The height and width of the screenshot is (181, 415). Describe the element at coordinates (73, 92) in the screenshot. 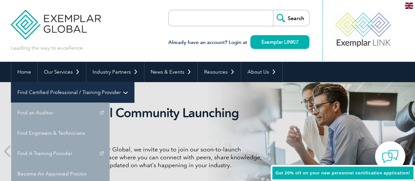

I see `a: Find Certified Professional / Training Provider` at that location.